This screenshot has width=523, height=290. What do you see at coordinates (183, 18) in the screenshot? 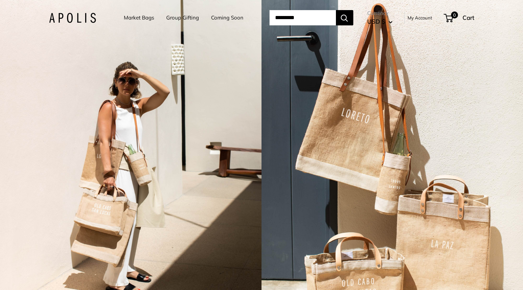
I see `a: Group Gifting` at bounding box center [183, 18].